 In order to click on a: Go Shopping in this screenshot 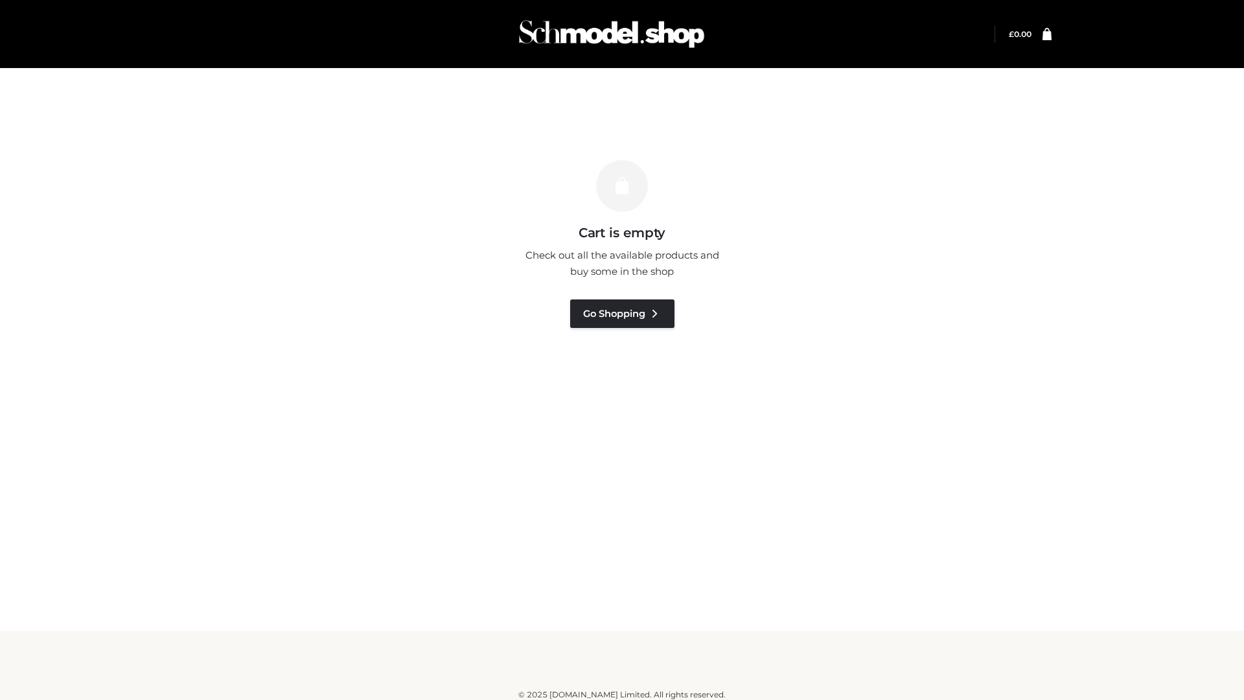, I will do `click(622, 314)`.